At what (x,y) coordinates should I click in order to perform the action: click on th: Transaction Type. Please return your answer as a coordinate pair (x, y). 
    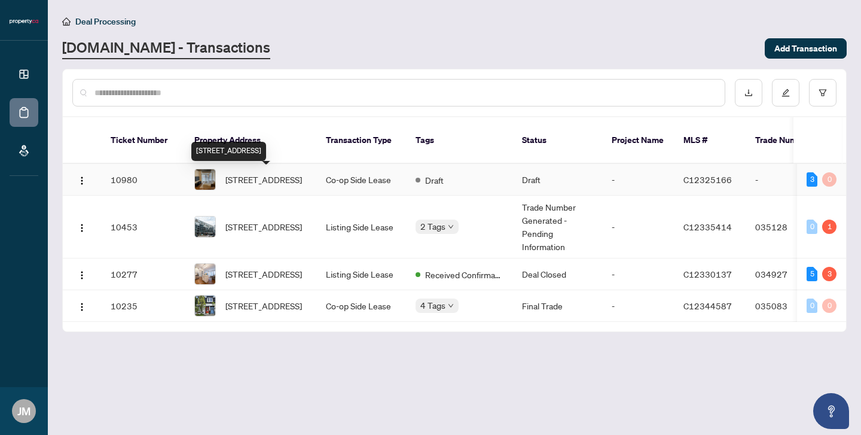
    Looking at the image, I should click on (361, 141).